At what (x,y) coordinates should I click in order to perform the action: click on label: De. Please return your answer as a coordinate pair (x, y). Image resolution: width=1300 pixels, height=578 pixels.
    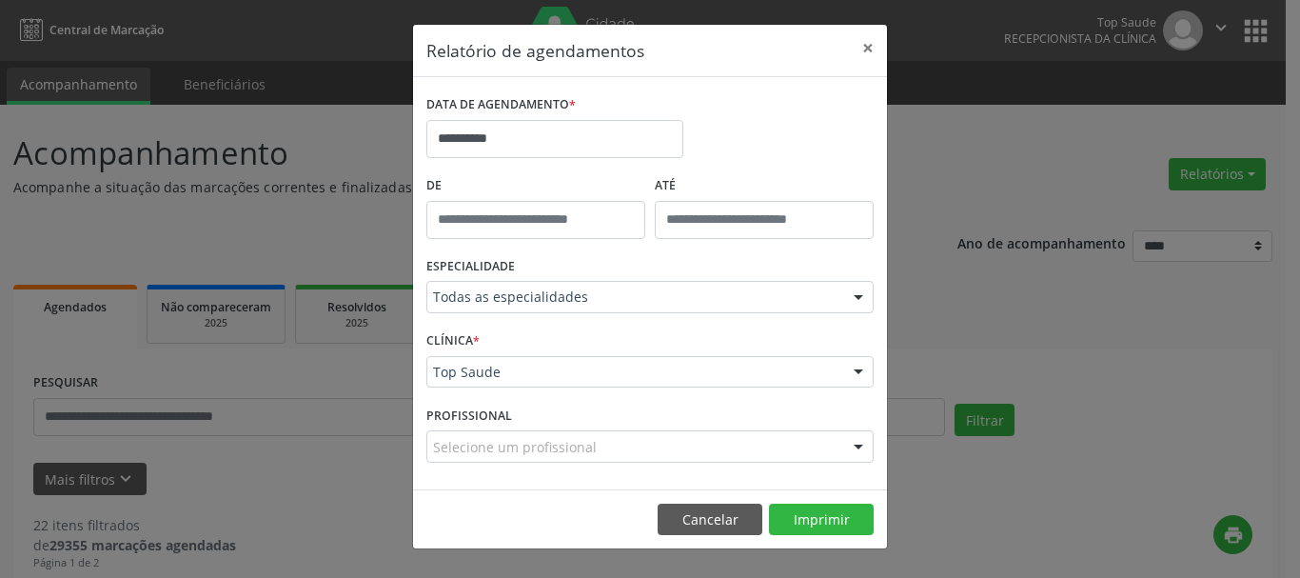
    Looking at the image, I should click on (536, 186).